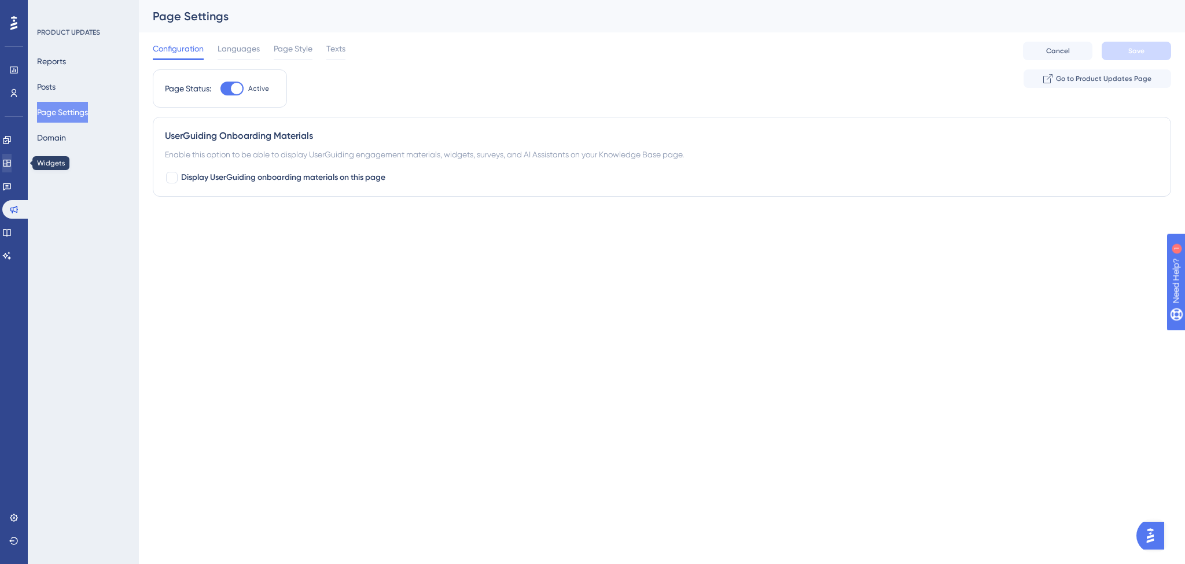 The image size is (1185, 564). What do you see at coordinates (178, 49) in the screenshot?
I see `span: Configuration` at bounding box center [178, 49].